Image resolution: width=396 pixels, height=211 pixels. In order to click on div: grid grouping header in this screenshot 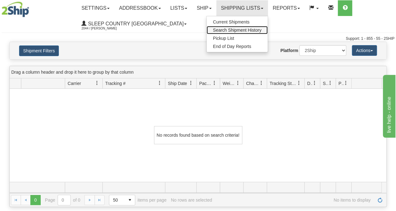, I will do `click(198, 72)`.